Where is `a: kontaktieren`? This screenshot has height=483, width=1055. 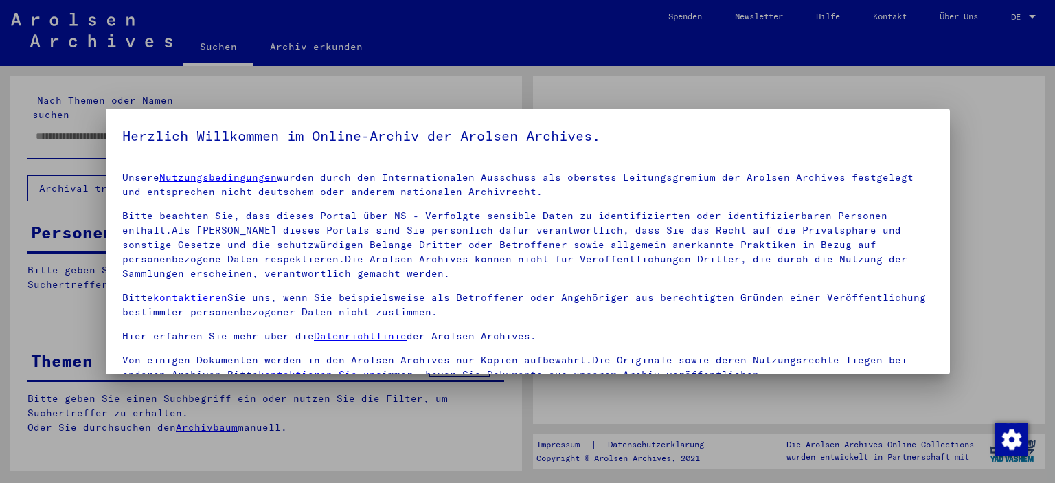
a: kontaktieren is located at coordinates (190, 297).